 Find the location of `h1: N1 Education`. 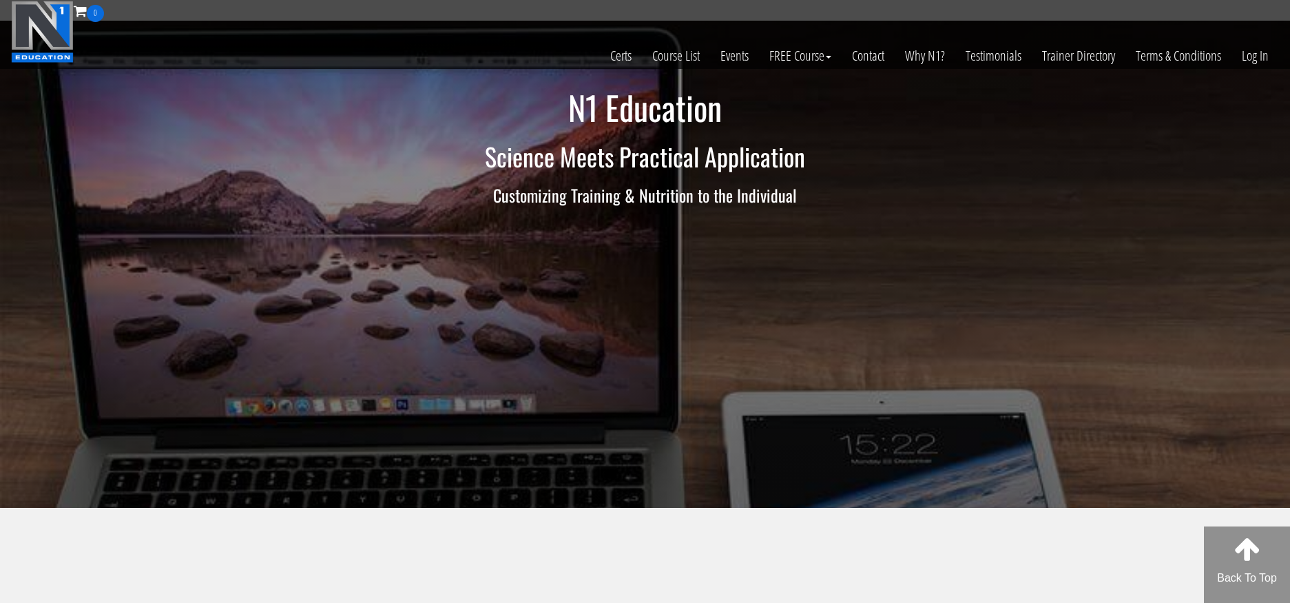

h1: N1 Education is located at coordinates (645, 107).